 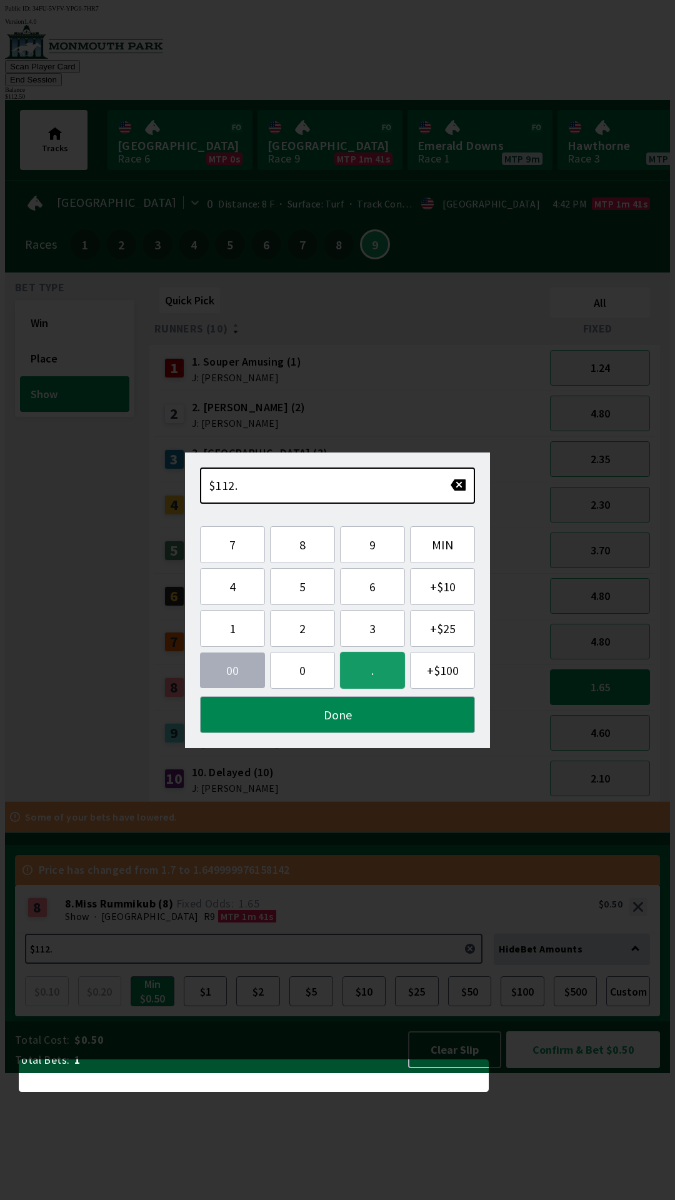 What do you see at coordinates (443, 628) in the screenshot?
I see `button: +$25` at bounding box center [443, 628].